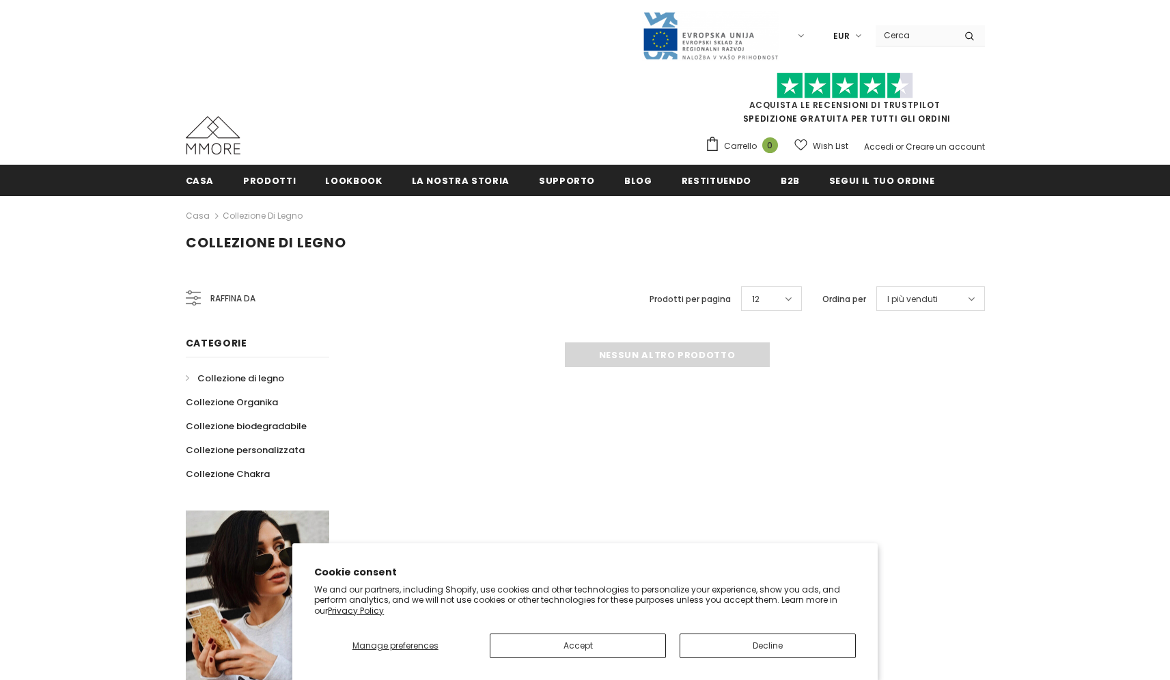 Image resolution: width=1170 pixels, height=680 pixels. I want to click on img: Fidati di Pilot Stars, so click(845, 85).